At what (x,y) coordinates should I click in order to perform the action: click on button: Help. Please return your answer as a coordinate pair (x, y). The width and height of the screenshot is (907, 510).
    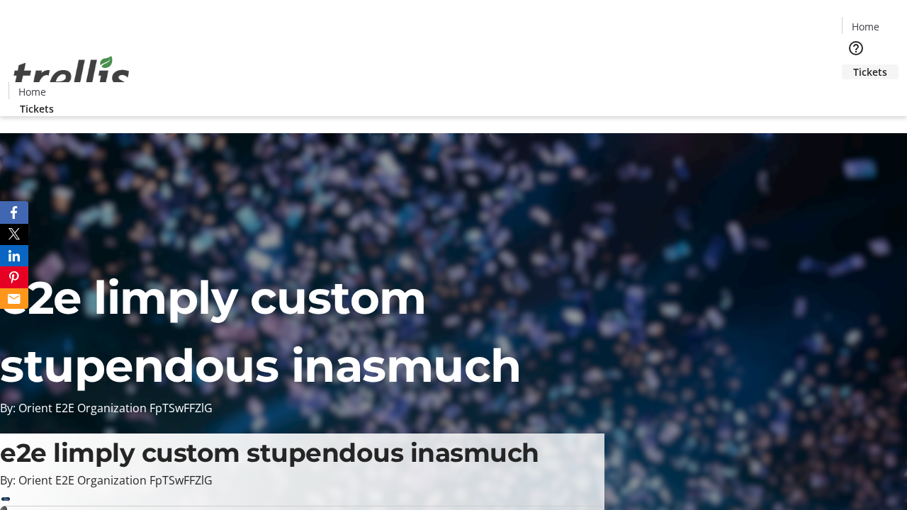
    Looking at the image, I should click on (856, 48).